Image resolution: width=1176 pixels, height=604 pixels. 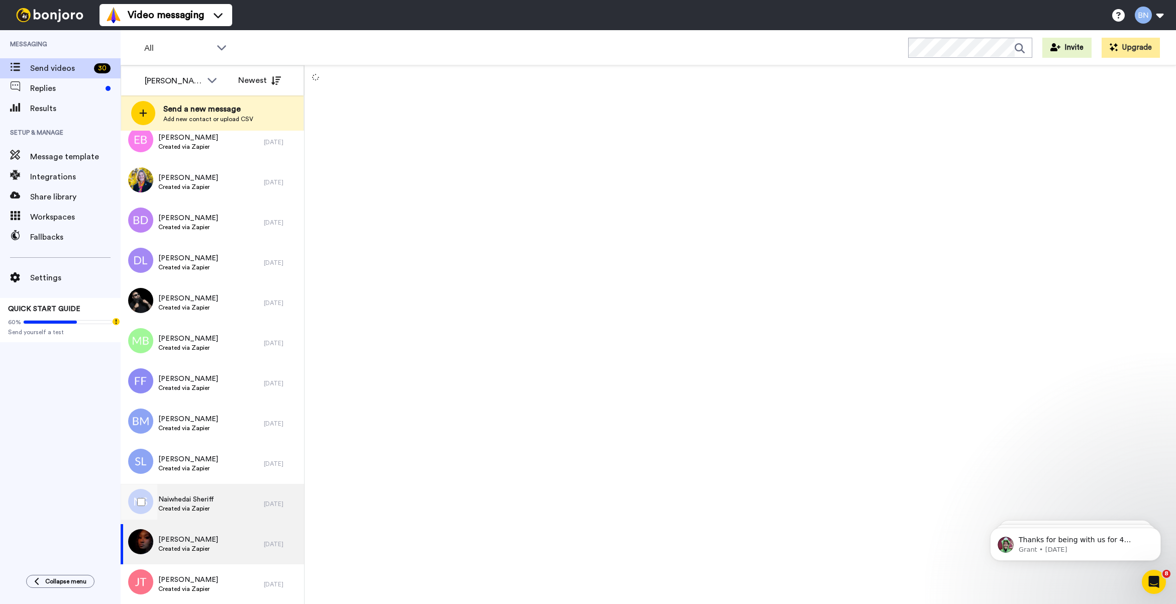 What do you see at coordinates (259, 80) in the screenshot?
I see `button: Newest` at bounding box center [259, 80].